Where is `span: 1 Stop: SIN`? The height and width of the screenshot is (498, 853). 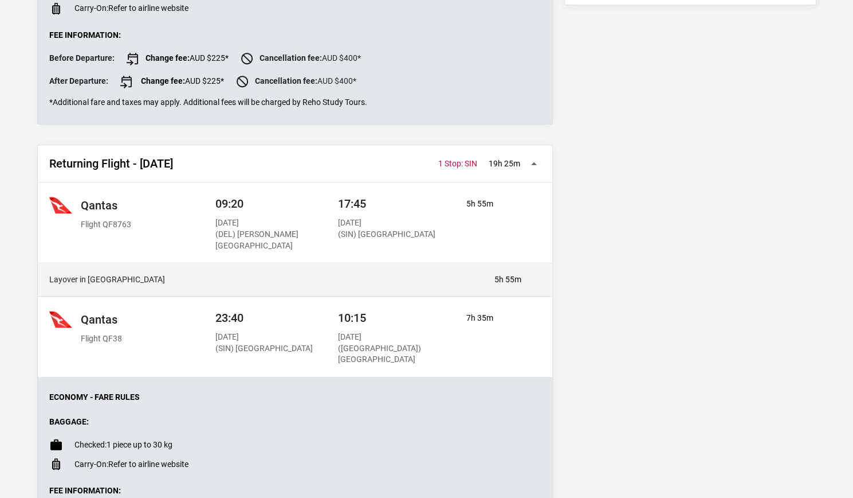
span: 1 Stop: SIN is located at coordinates (458, 163).